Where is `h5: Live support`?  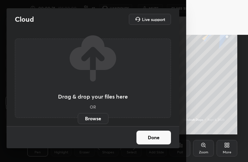 h5: Live support is located at coordinates (153, 19).